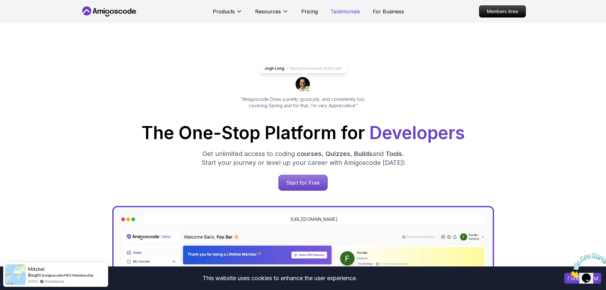 The height and width of the screenshot is (290, 606). What do you see at coordinates (502, 11) in the screenshot?
I see `p: Members Area` at bounding box center [502, 11].